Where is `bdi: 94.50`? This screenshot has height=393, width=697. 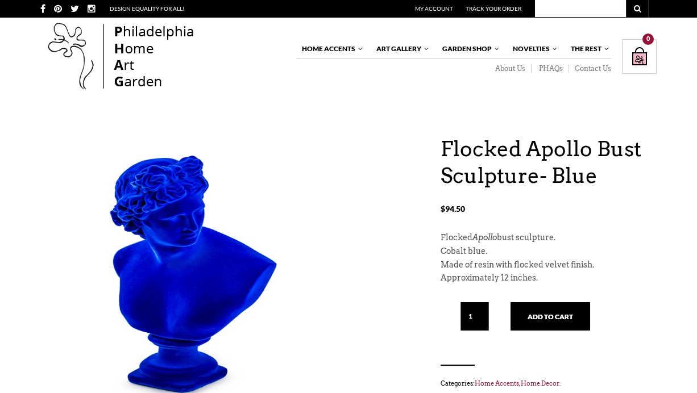 bdi: 94.50 is located at coordinates (452, 209).